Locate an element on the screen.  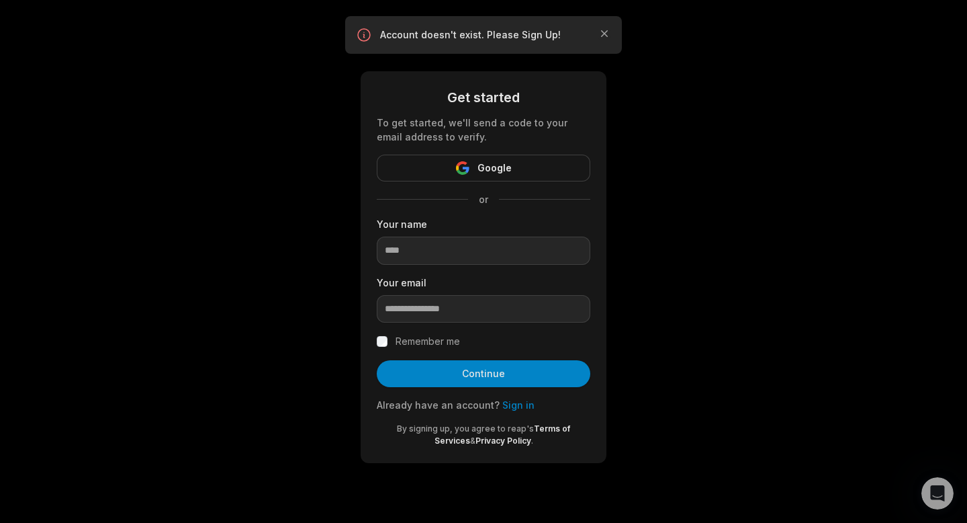
div: Get started is located at coordinates (484, 97).